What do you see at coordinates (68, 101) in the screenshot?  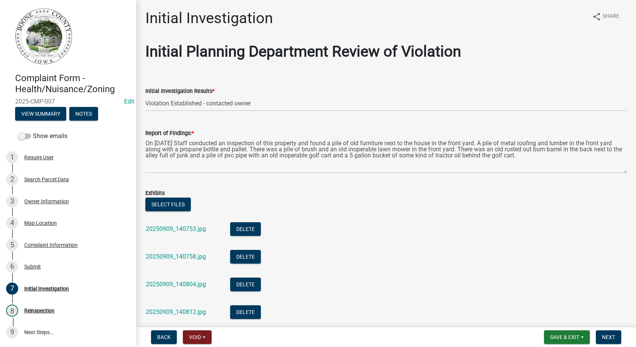 I see `span: 2025-CMP-007` at bounding box center [68, 101].